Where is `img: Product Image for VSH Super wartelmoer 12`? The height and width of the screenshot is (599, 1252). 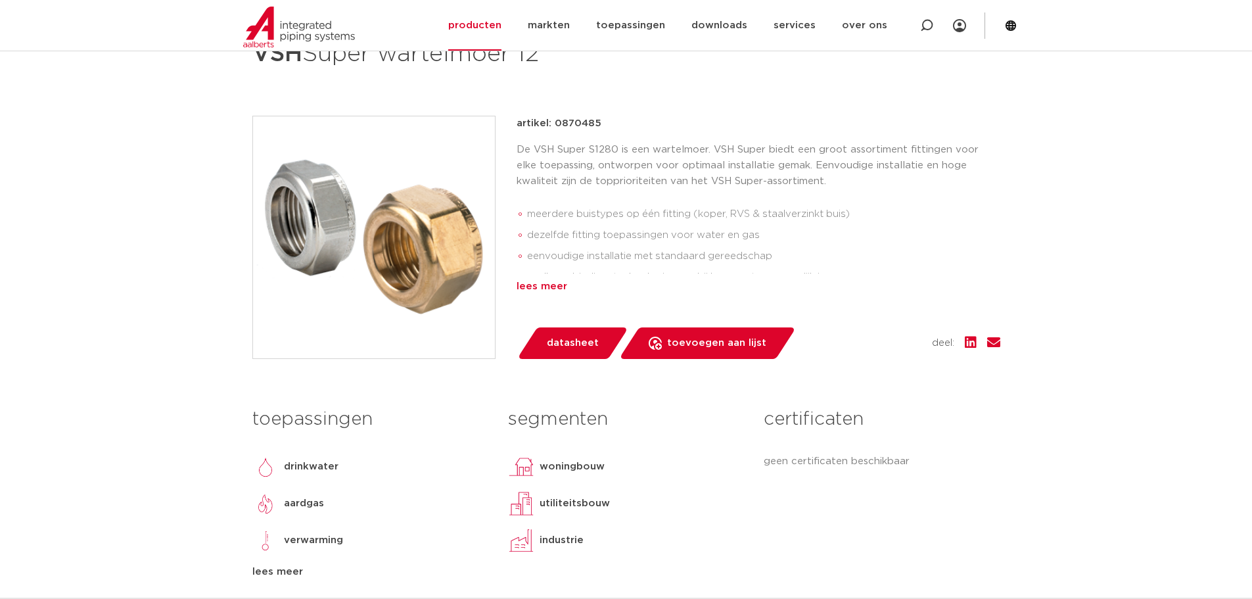 img: Product Image for VSH Super wartelmoer 12 is located at coordinates (374, 237).